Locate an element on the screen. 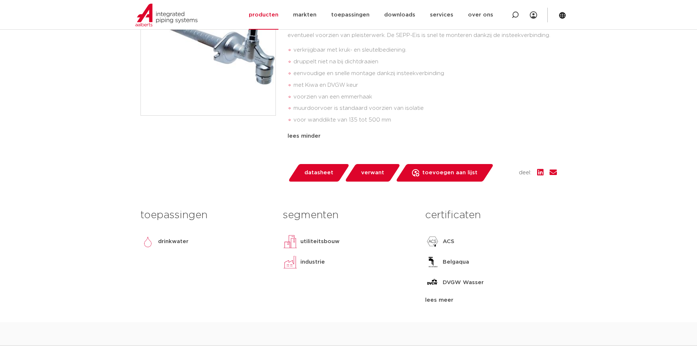 The image size is (697, 346). div: lees minder is located at coordinates (422, 136).